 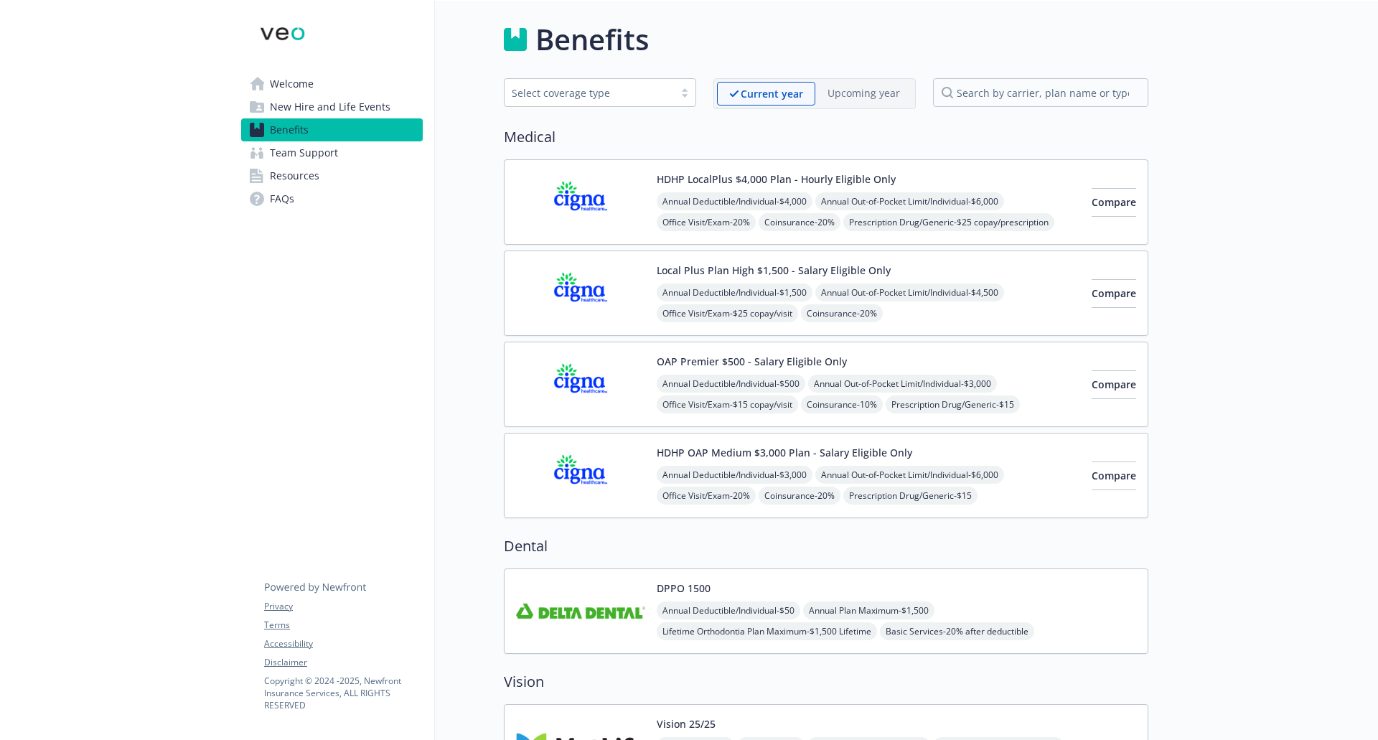 I want to click on span: New Hire and Life Events, so click(x=330, y=107).